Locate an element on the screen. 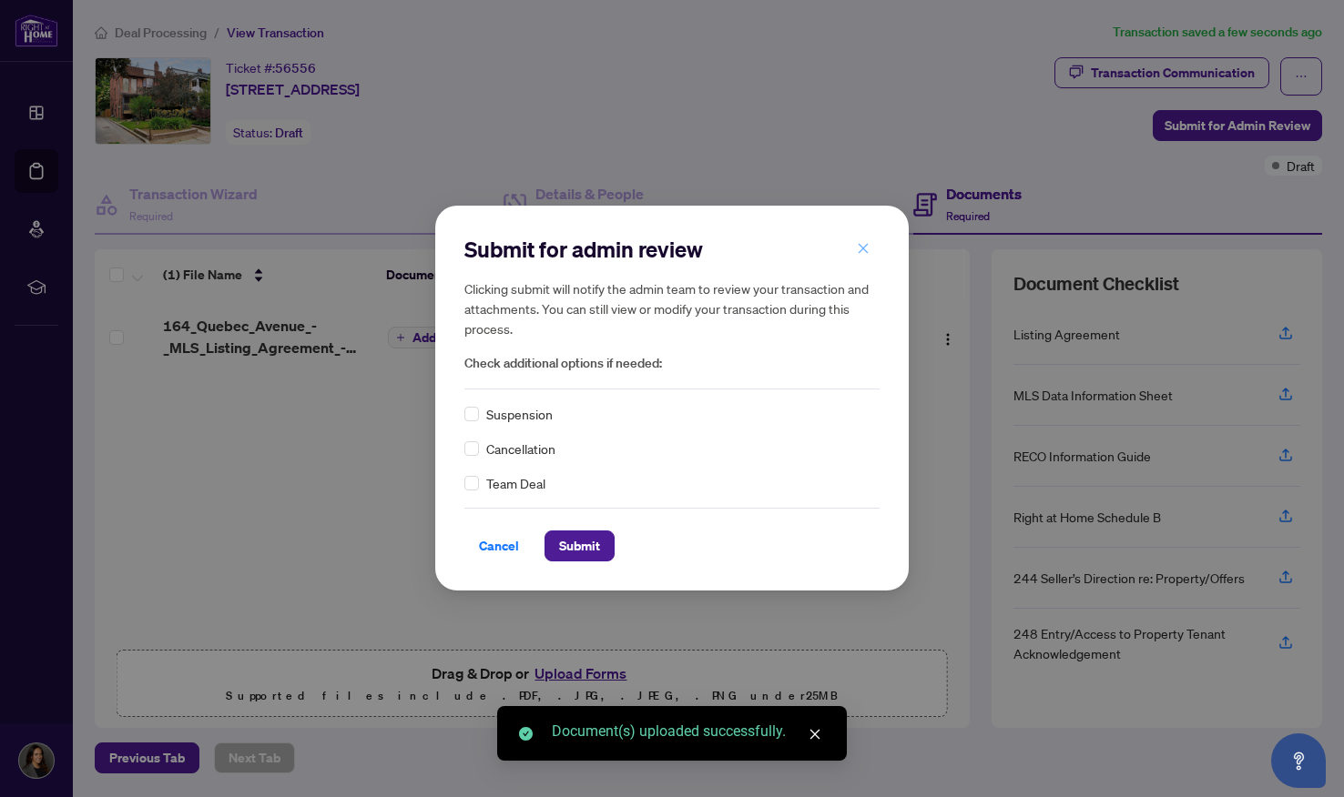  a: Close is located at coordinates (815, 735).